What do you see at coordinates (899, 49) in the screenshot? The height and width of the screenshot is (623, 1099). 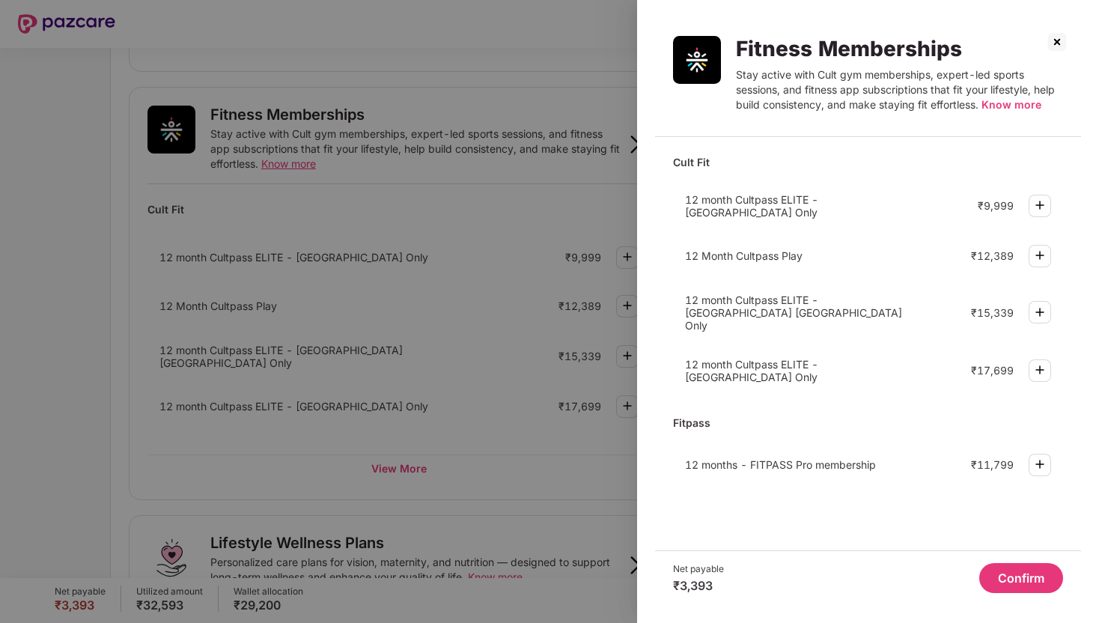 I see `div: Fitness Memberships` at bounding box center [899, 49].